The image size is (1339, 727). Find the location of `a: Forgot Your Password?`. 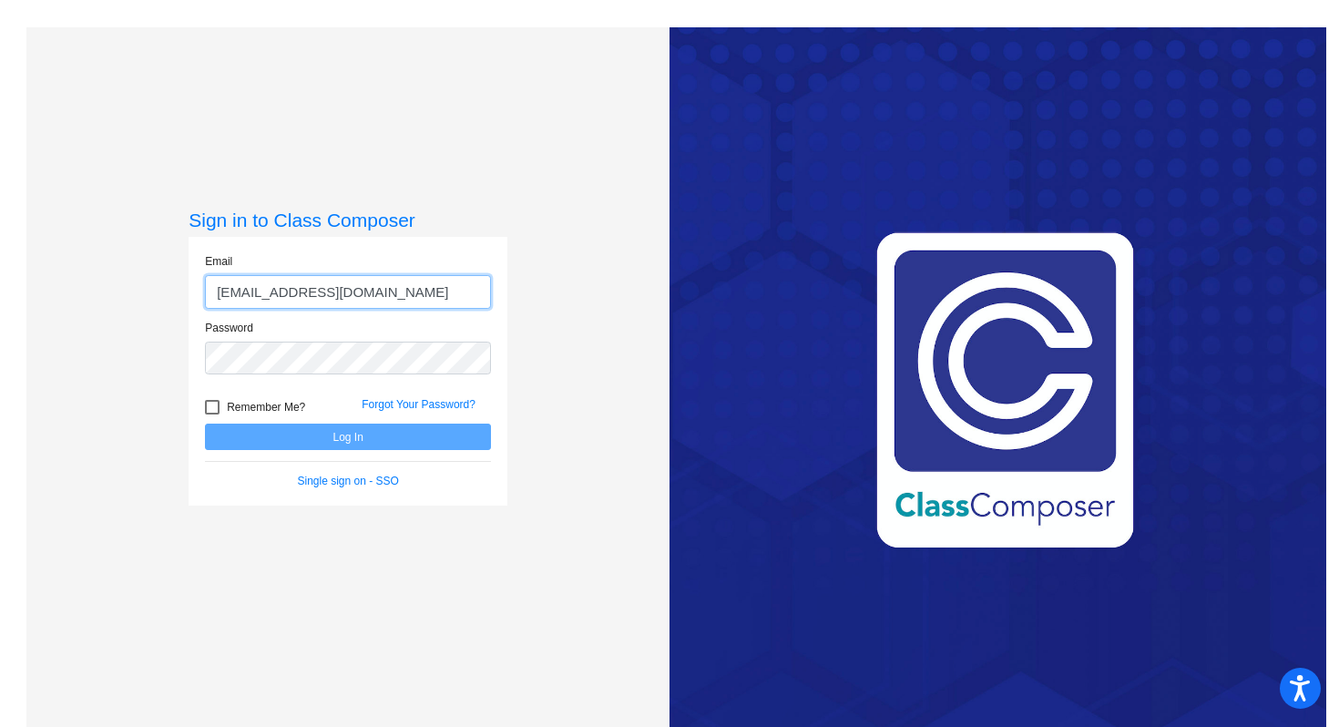

a: Forgot Your Password? is located at coordinates (418, 404).